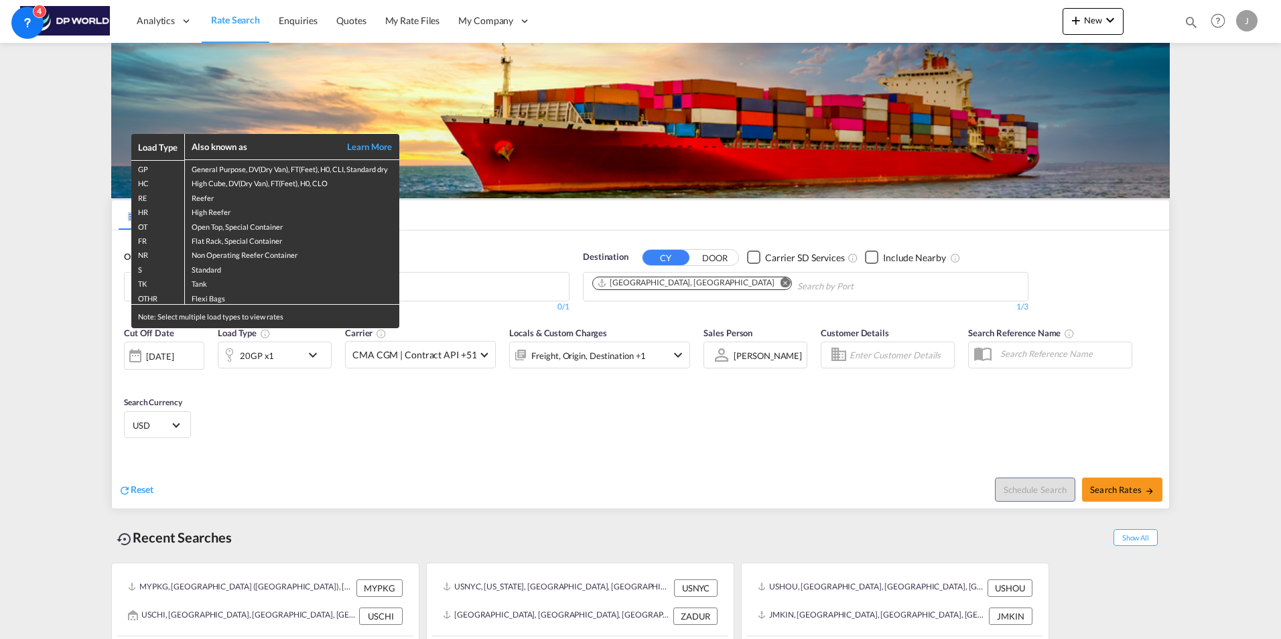 The width and height of the screenshot is (1281, 639). What do you see at coordinates (292, 167) in the screenshot?
I see `td: General Purpose, DV(Dry Van), FT(Feet), H0, CLI, Standard dry` at bounding box center [292, 167].